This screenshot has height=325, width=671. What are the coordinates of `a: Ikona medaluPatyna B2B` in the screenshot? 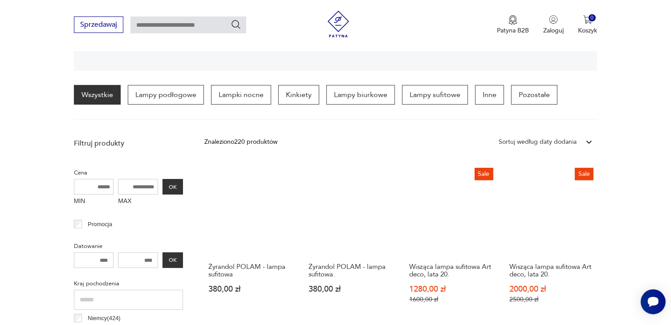 It's located at (513, 25).